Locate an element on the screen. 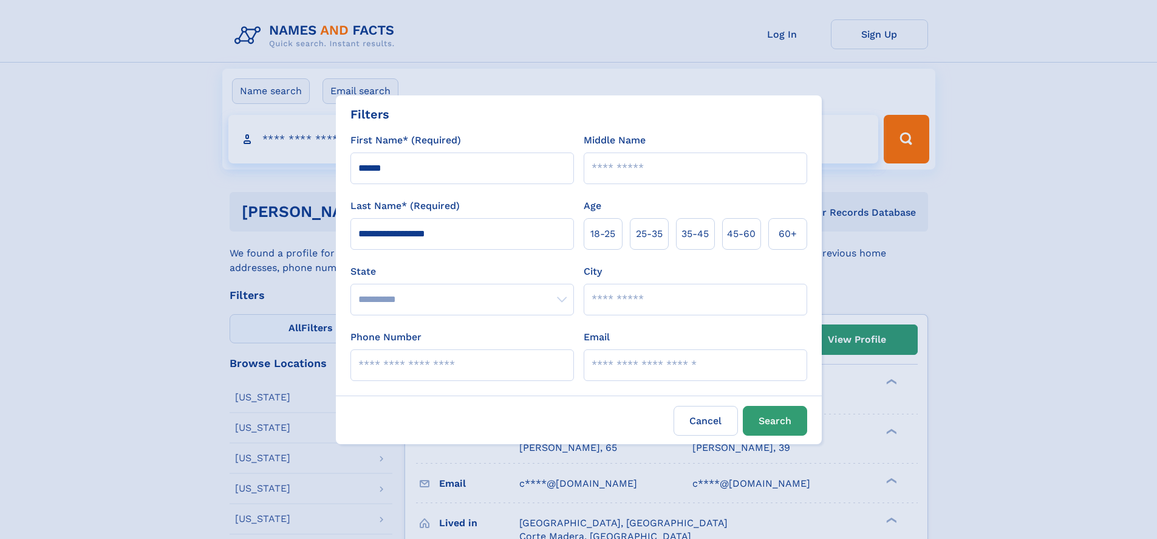  span: 45‑60 is located at coordinates (741, 234).